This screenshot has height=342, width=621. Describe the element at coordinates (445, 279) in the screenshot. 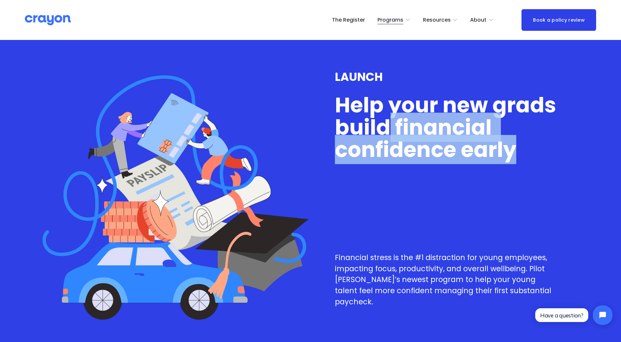

I see `p: Financial stress is the #1 distraction for young employees, impacting focus, productivity, and ov...` at that location.